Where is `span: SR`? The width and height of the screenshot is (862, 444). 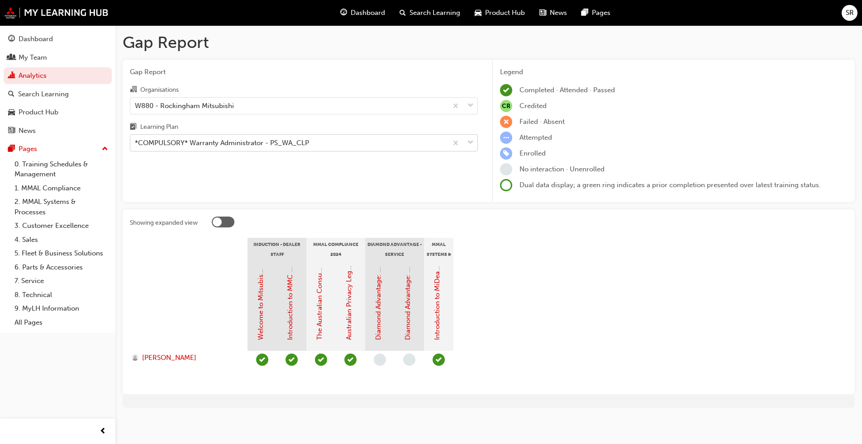 span: SR is located at coordinates (850, 13).